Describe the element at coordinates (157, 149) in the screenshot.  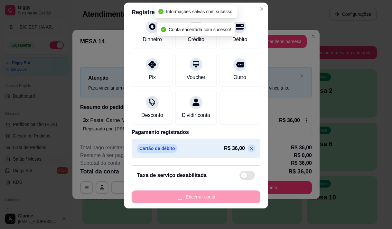
I see `p: Cartão de débito` at that location.